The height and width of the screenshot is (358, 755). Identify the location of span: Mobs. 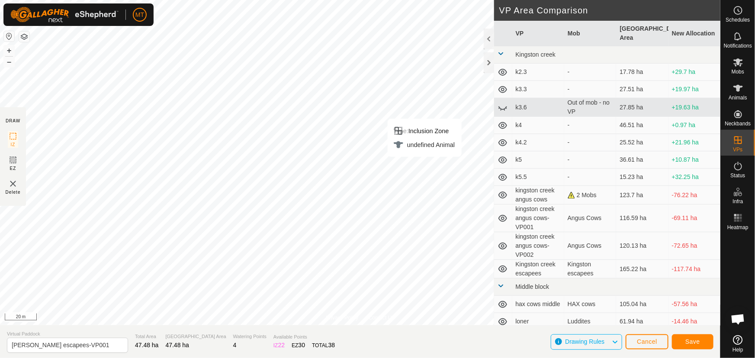
(738, 72).